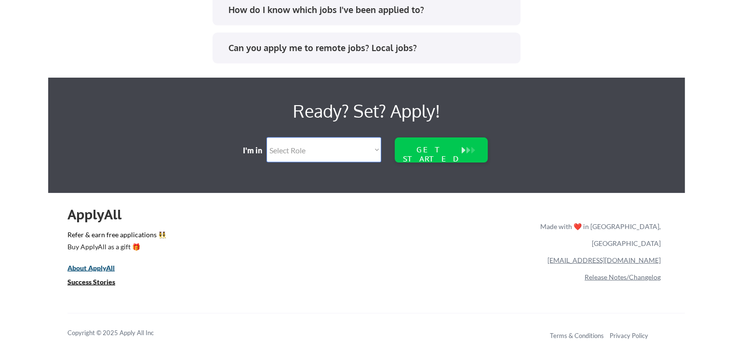  Describe the element at coordinates (432, 154) in the screenshot. I see `div: GET STARTED` at that location.